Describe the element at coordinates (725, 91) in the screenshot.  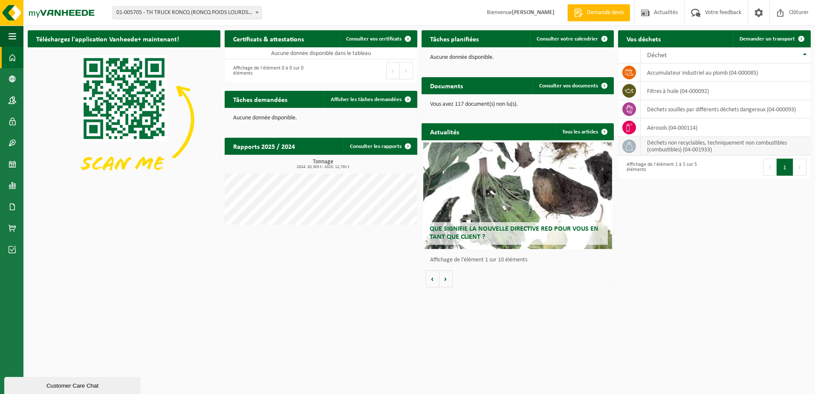
I see `td: filtres à huile (04-000092)` at that location.